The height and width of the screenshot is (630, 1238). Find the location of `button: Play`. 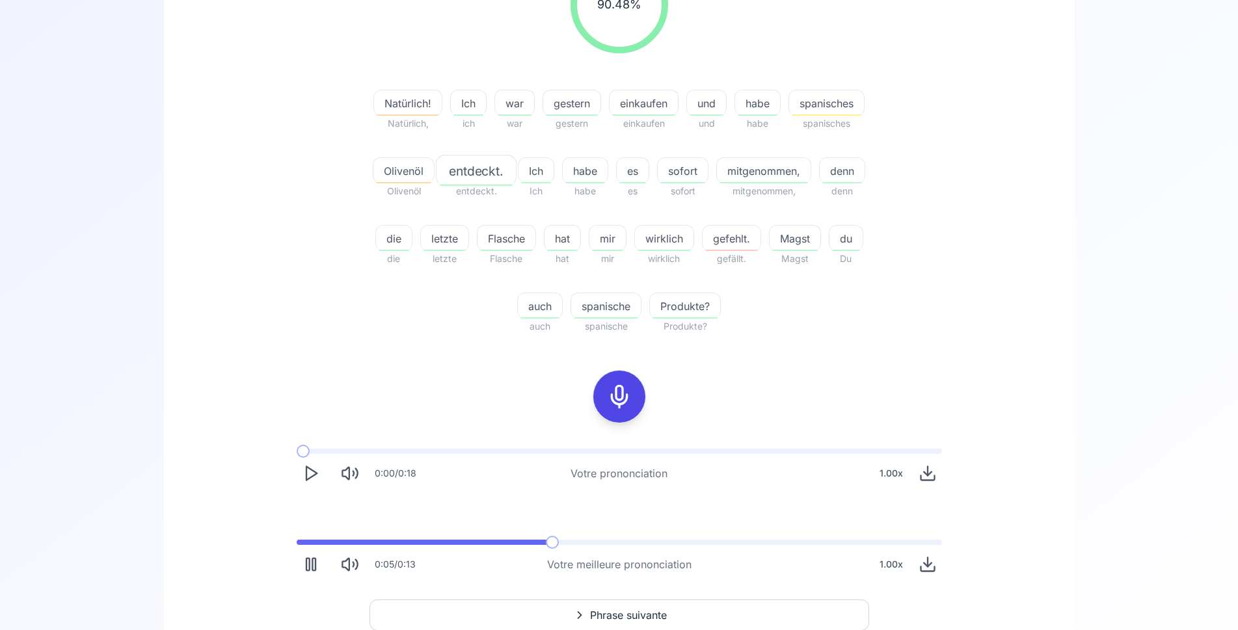

button: Play is located at coordinates (311, 474).